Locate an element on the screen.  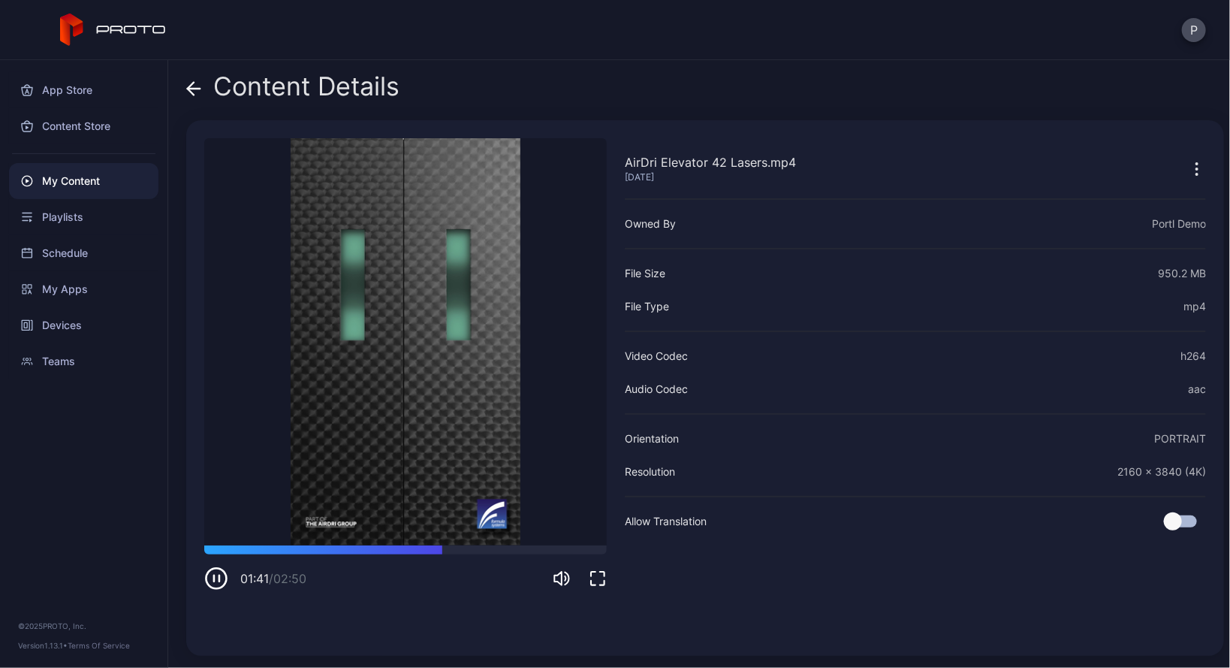
span: / 02:50 is located at coordinates (288, 578).